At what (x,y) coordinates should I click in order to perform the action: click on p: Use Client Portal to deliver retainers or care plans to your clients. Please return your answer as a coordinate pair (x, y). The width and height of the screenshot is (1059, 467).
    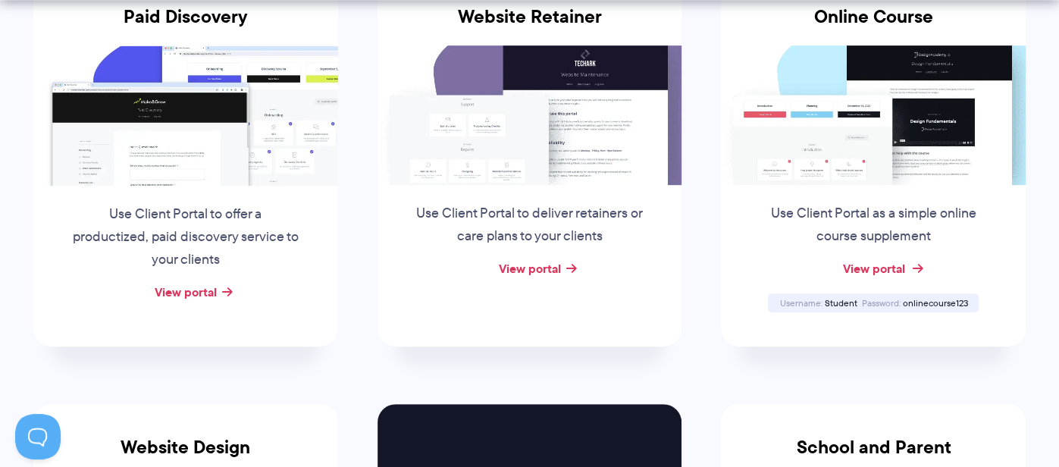
    Looking at the image, I should click on (529, 225).